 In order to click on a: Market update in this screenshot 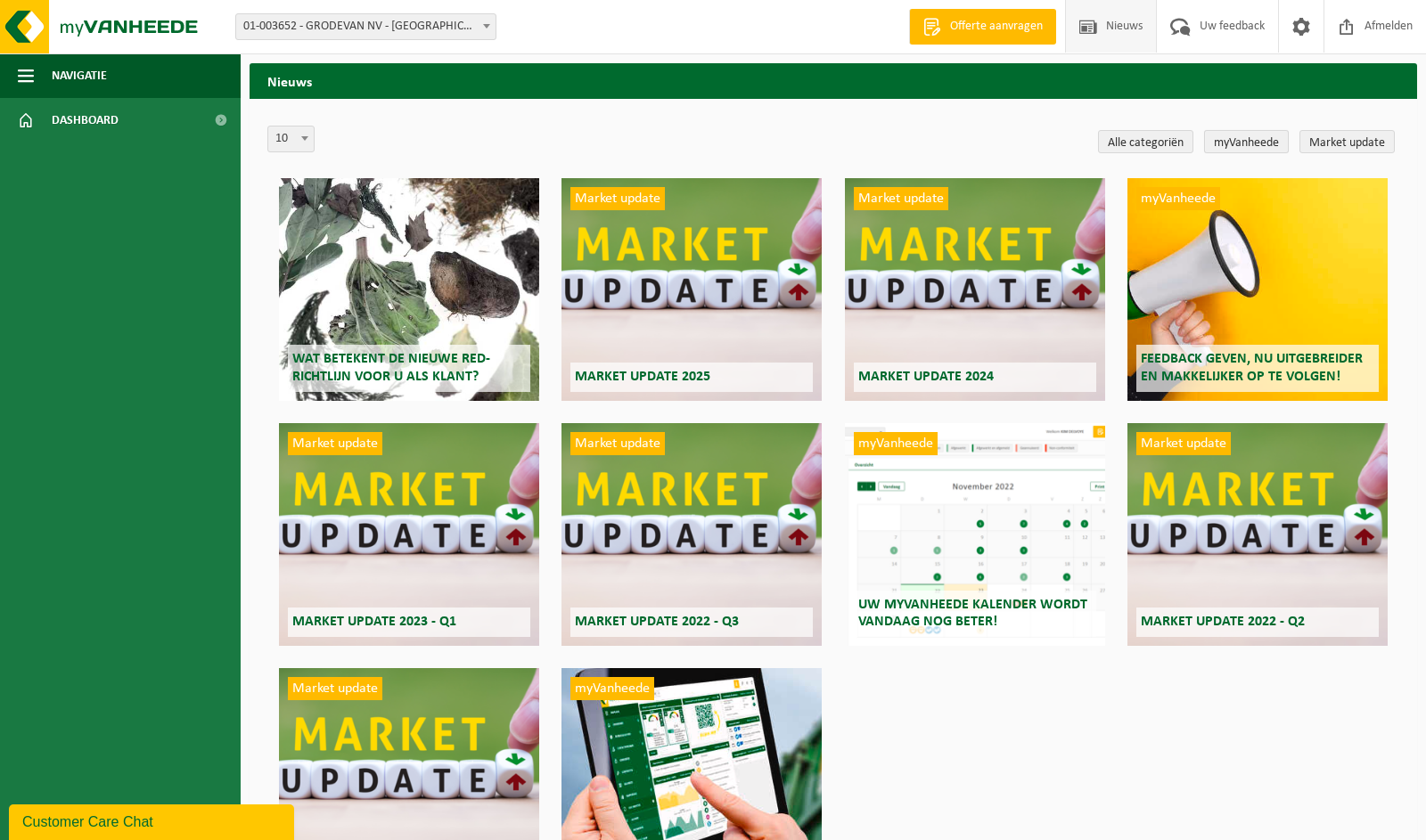, I will do `click(1347, 142)`.